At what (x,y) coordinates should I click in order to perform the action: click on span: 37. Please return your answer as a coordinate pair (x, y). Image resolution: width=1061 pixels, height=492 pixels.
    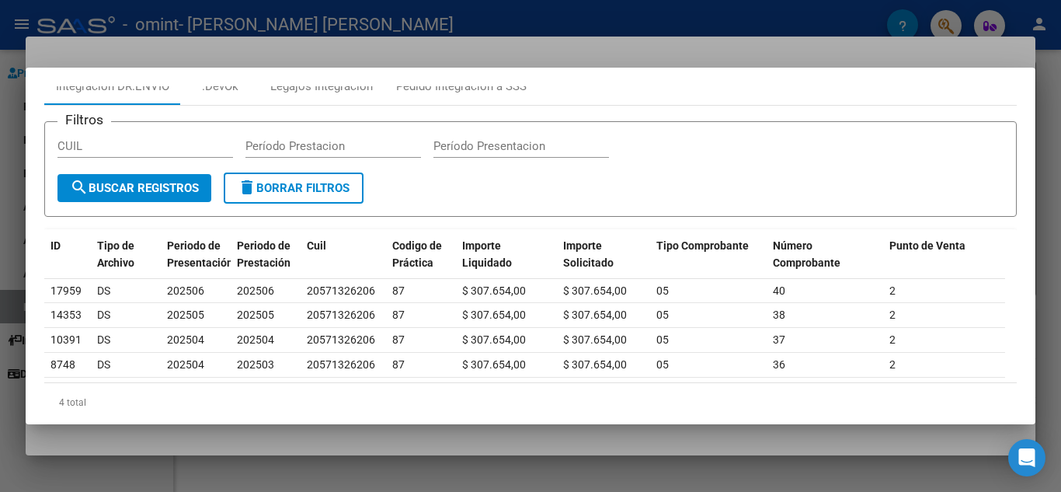
    Looking at the image, I should click on (779, 339).